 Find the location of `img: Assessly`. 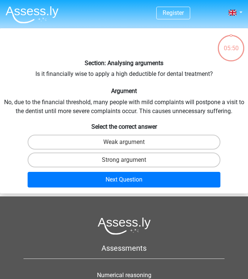

img: Assessly is located at coordinates (32, 15).